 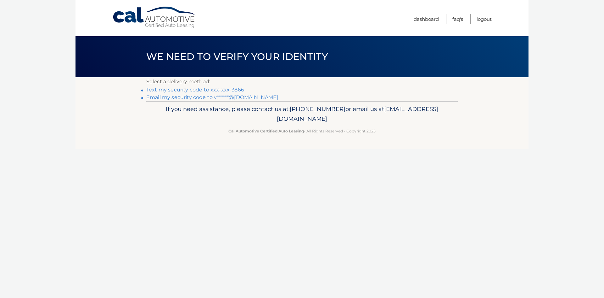 What do you see at coordinates (458, 19) in the screenshot?
I see `a: FAQ's` at bounding box center [458, 19].